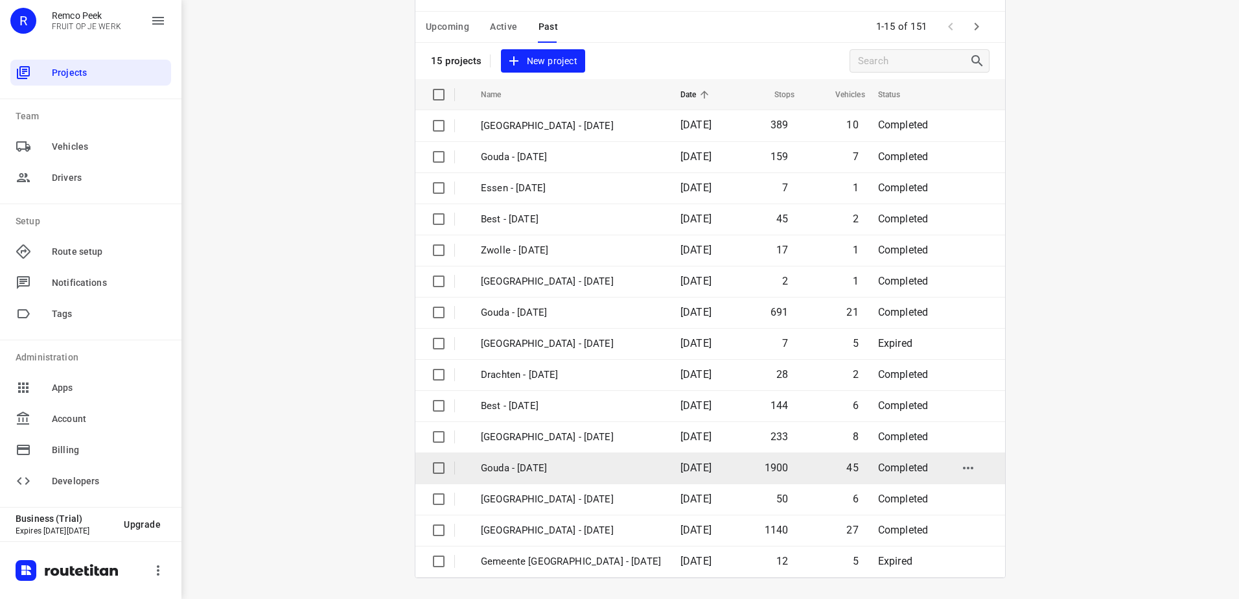 The height and width of the screenshot is (599, 1239). What do you see at coordinates (776, 529) in the screenshot?
I see `span: 1140` at bounding box center [776, 529].